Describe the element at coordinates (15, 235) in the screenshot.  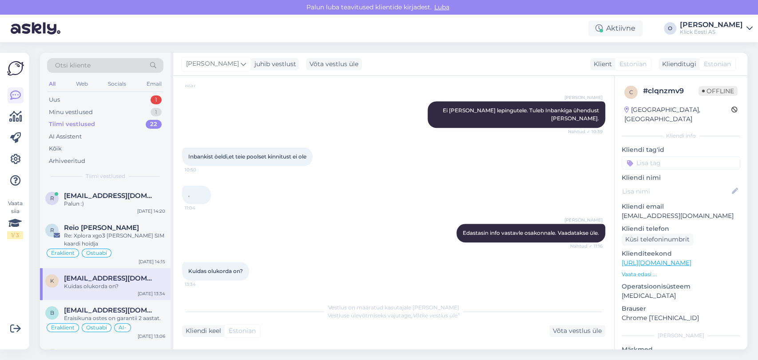
I see `div: 1 / 3` at that location.